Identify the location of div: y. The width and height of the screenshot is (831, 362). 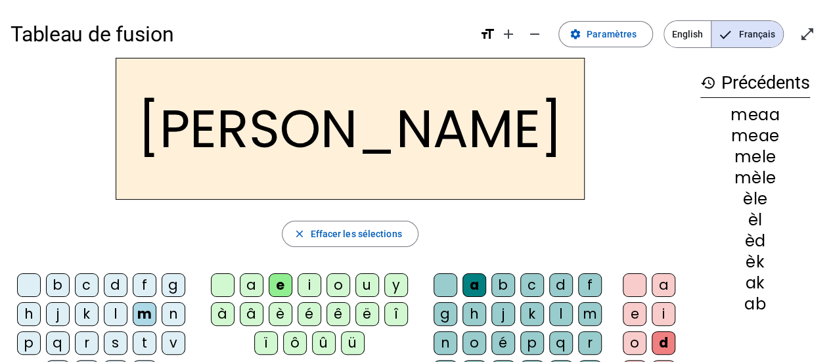
(396, 285).